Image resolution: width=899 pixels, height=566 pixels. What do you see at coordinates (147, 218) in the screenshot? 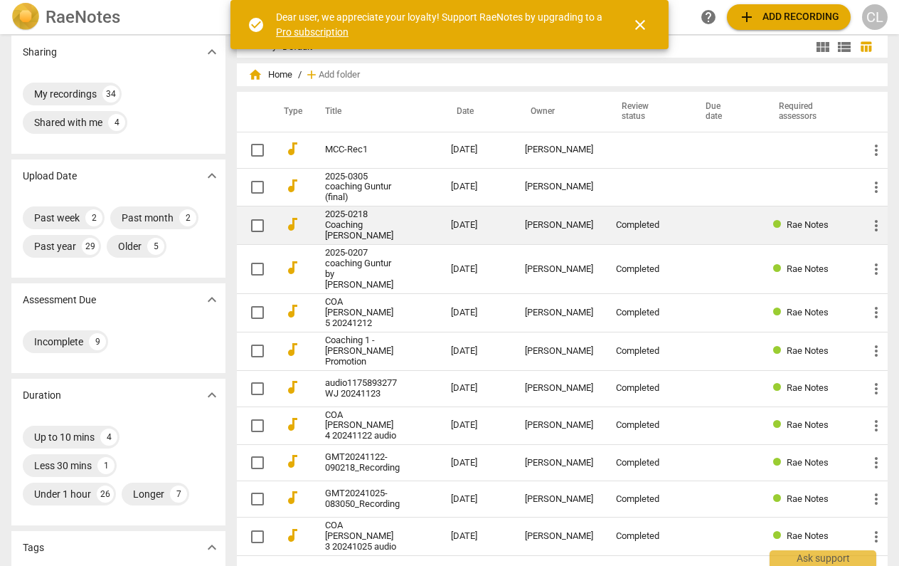
I see `div: Past month` at bounding box center [147, 218].